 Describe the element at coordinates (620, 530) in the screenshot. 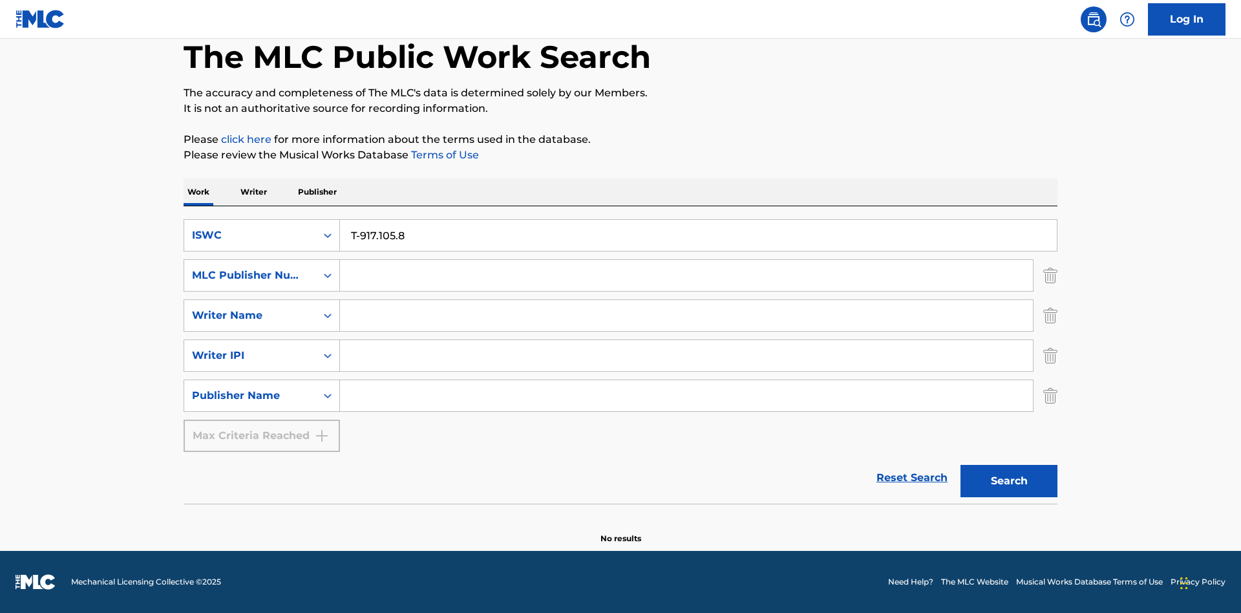

I see `p: No results` at that location.